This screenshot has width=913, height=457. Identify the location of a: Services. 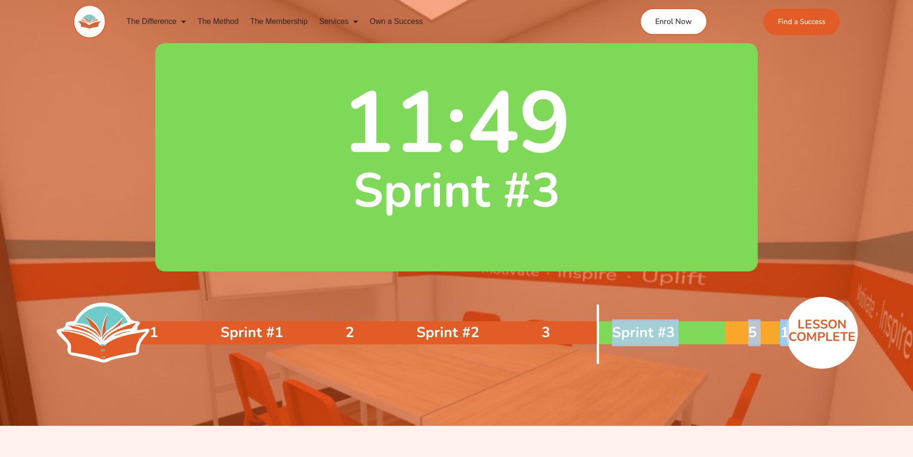
(338, 22).